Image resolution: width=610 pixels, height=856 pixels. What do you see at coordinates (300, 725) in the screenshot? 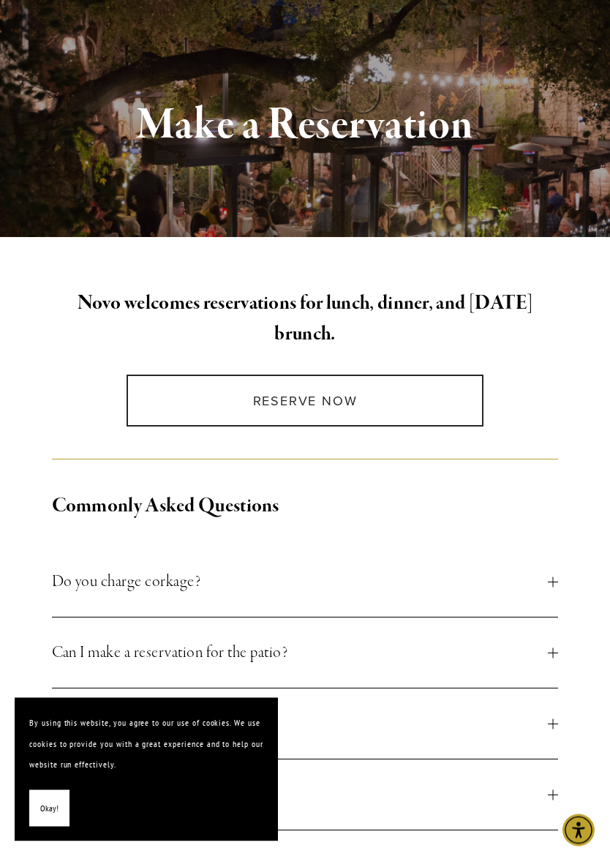
I see `span: Where do I find parking?` at bounding box center [300, 725].